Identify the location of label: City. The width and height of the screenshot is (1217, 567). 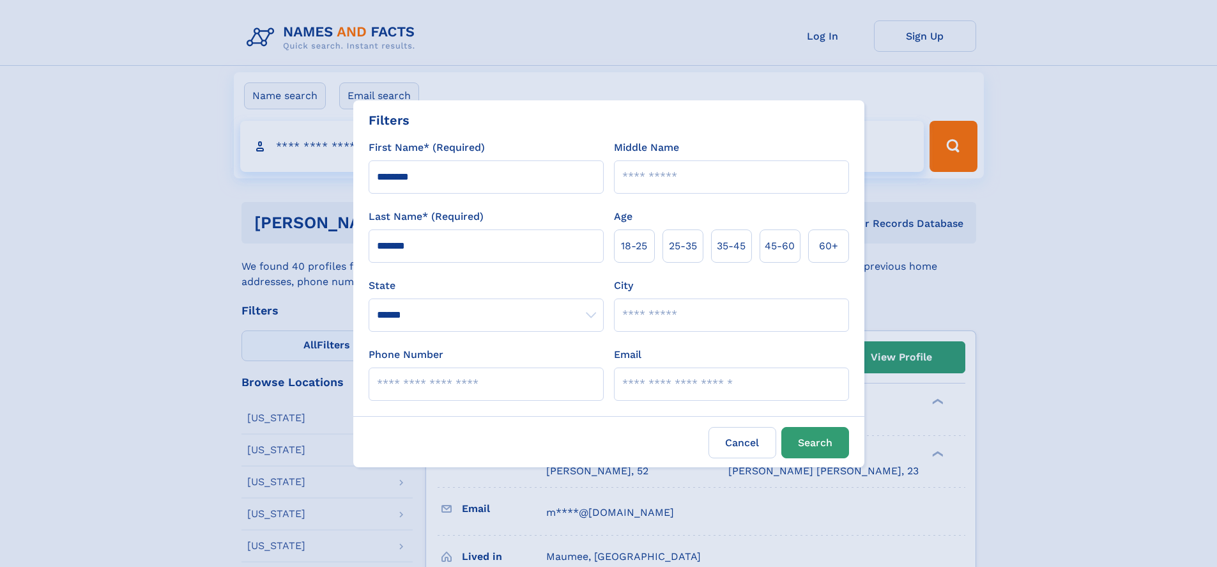
(623, 285).